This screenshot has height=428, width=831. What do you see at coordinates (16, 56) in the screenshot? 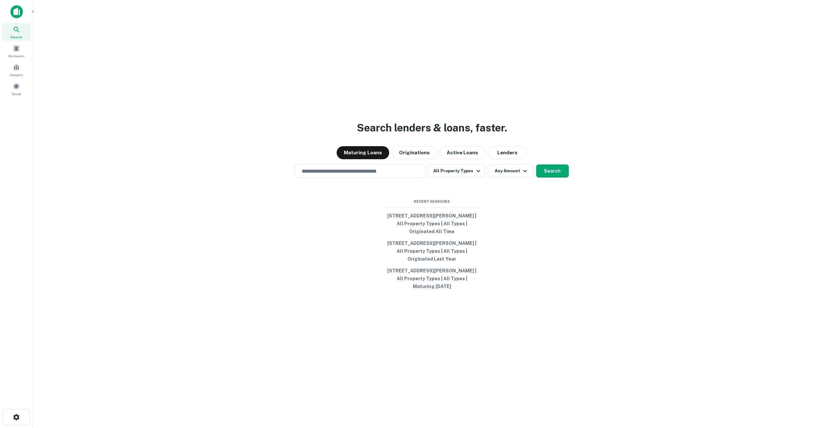
I see `span: Borrowers` at bounding box center [16, 56].